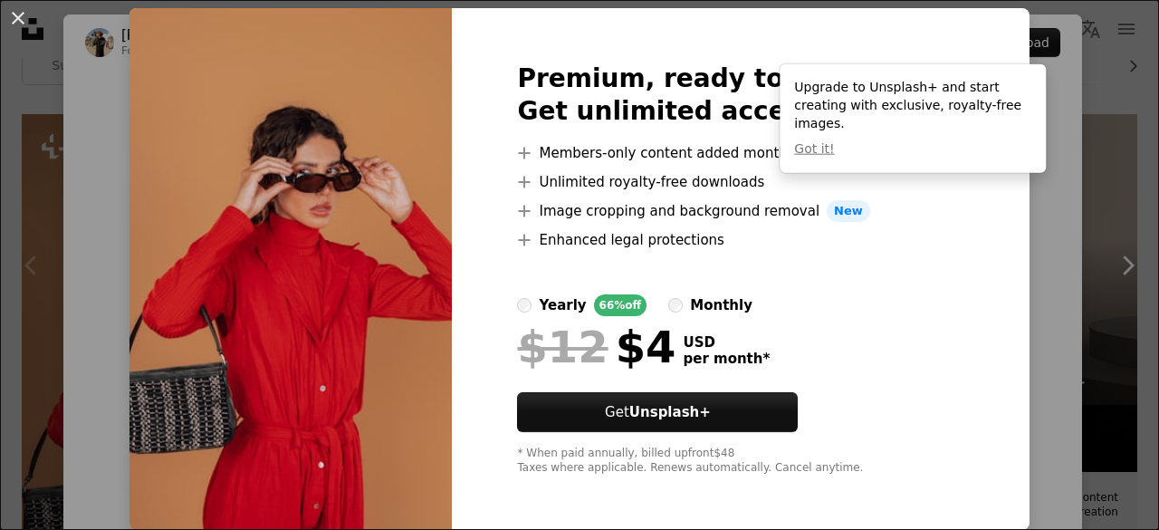 The height and width of the screenshot is (530, 1159). I want to click on div: Upgrade to Unsplash+ and start creating with exclusive, royalty-free images., so click(913, 119).